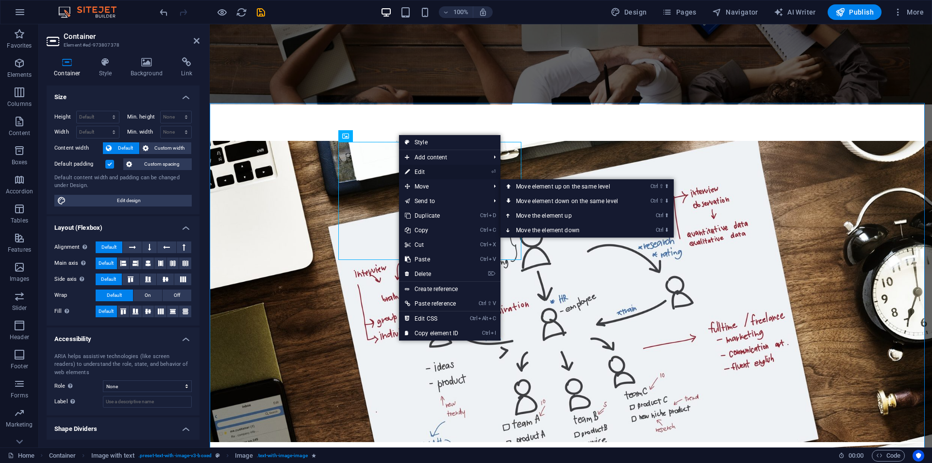 This screenshot has width=932, height=463. I want to click on span: 00 00, so click(856, 455).